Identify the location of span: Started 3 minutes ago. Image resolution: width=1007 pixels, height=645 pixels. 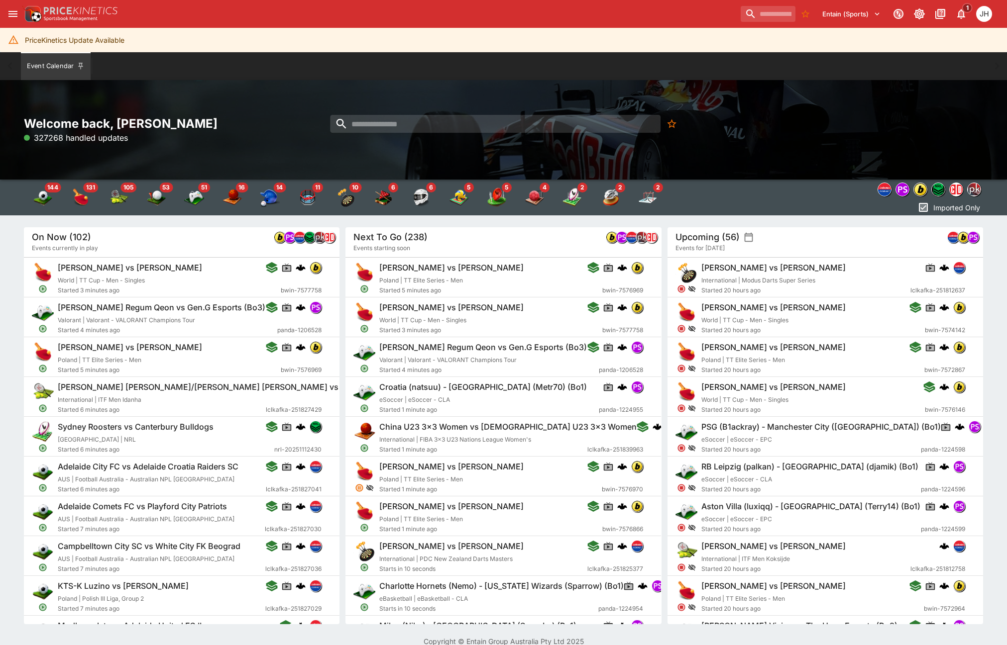
(491, 330).